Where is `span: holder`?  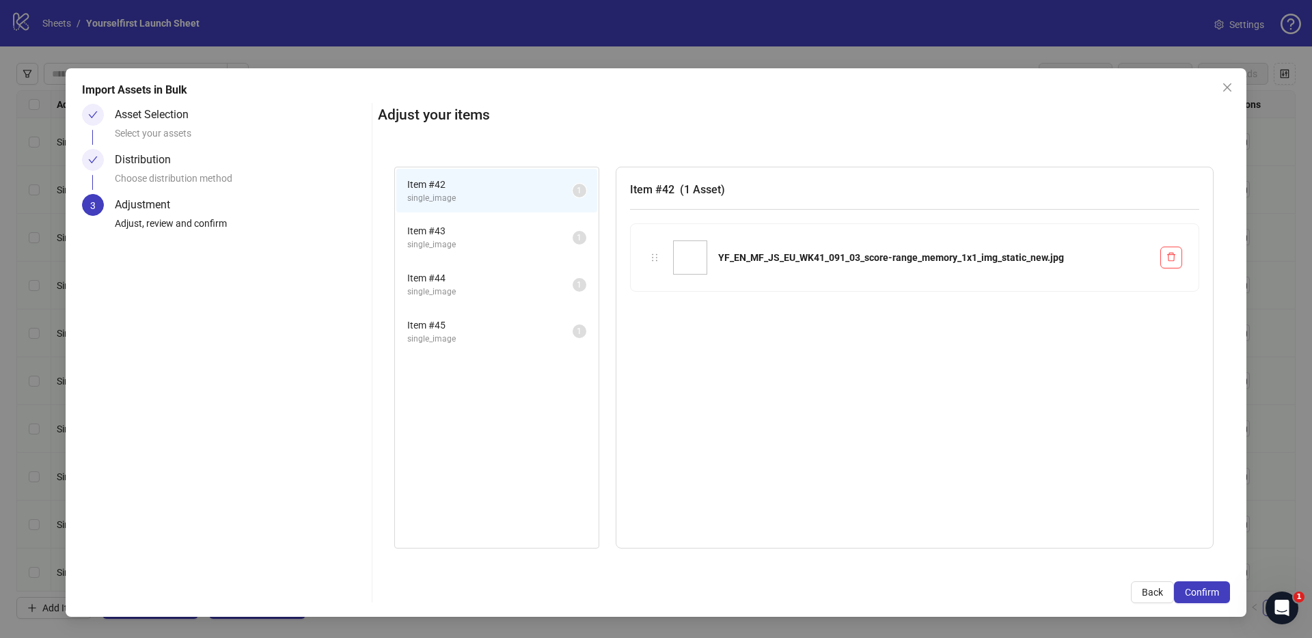
span: holder is located at coordinates (655, 258).